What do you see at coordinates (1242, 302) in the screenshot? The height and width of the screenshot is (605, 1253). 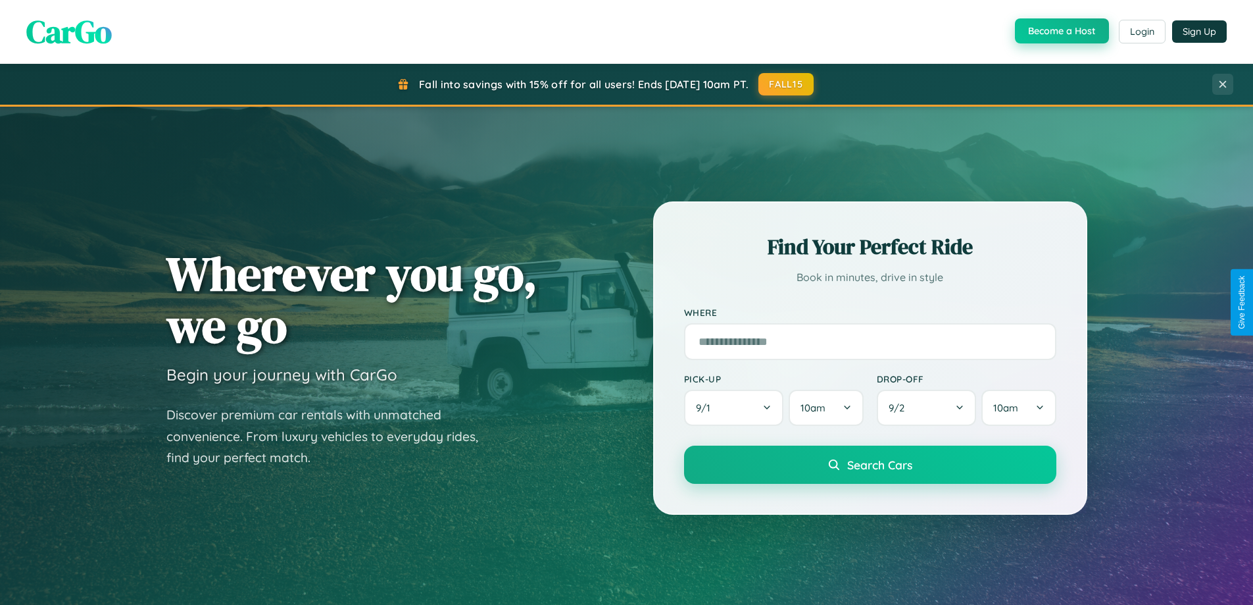 I see `div: Give Feedback` at bounding box center [1242, 302].